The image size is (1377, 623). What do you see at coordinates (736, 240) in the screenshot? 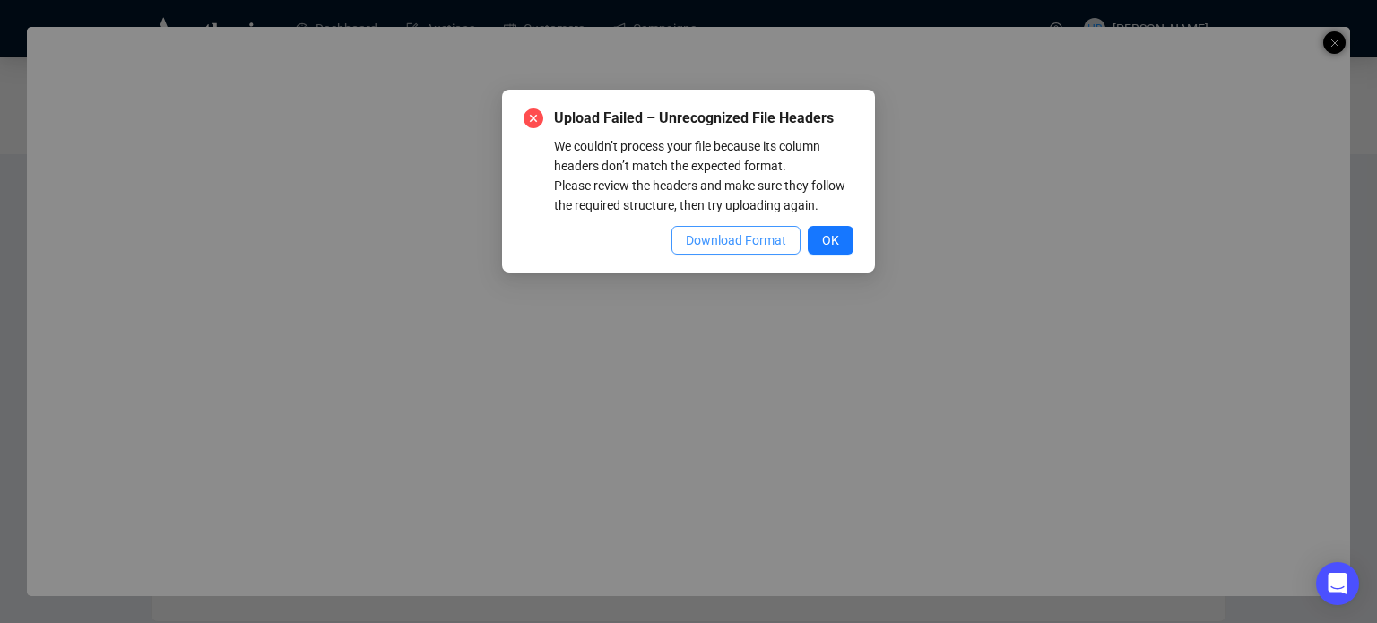
I see `span: Download Format` at bounding box center [736, 240].